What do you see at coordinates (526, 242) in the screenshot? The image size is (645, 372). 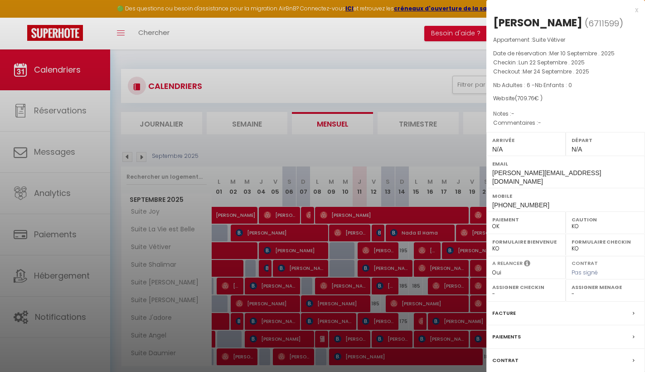 I see `label: Formulaire Bienvenue` at bounding box center [526, 242].